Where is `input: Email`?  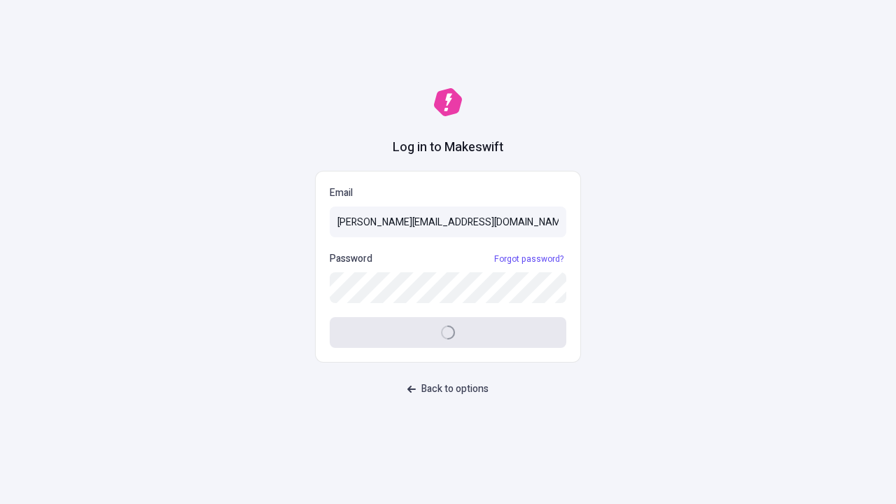
input: Email is located at coordinates (448, 222).